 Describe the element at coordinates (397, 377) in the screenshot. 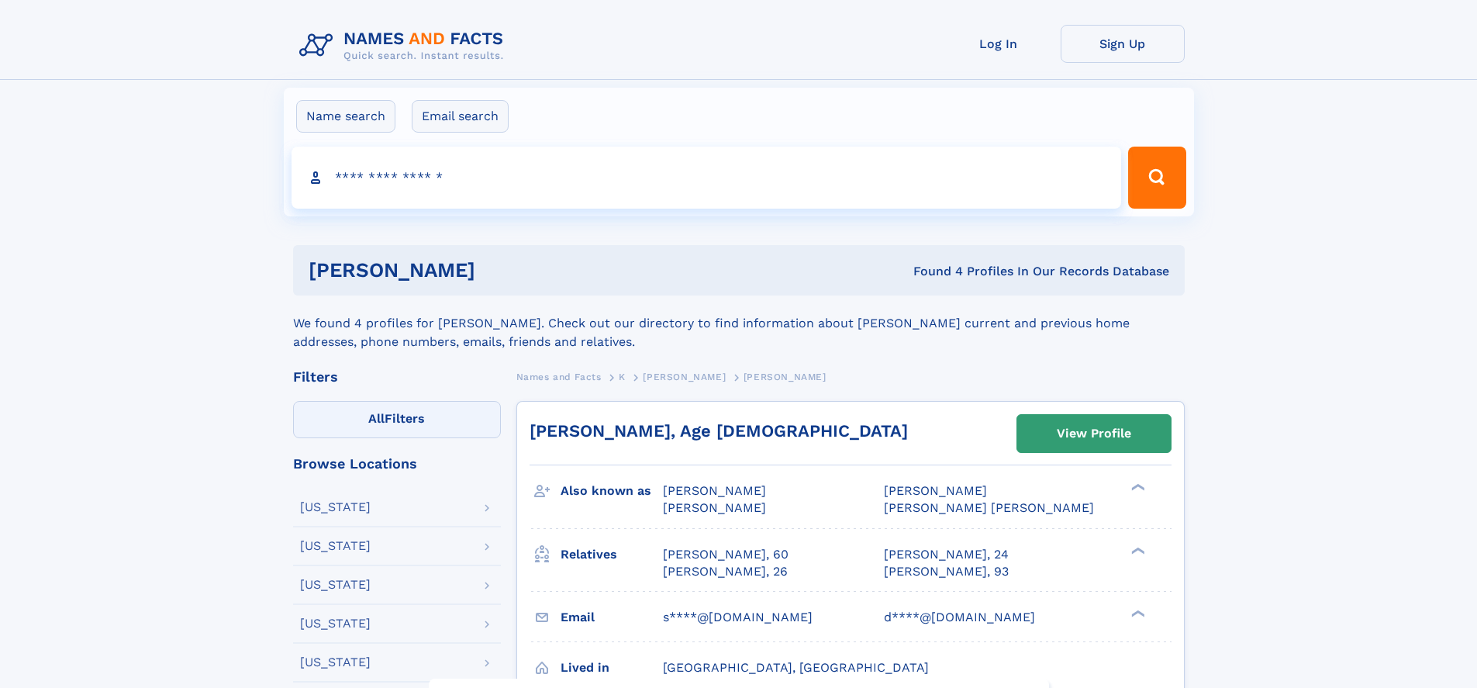

I see `div: Filters` at that location.